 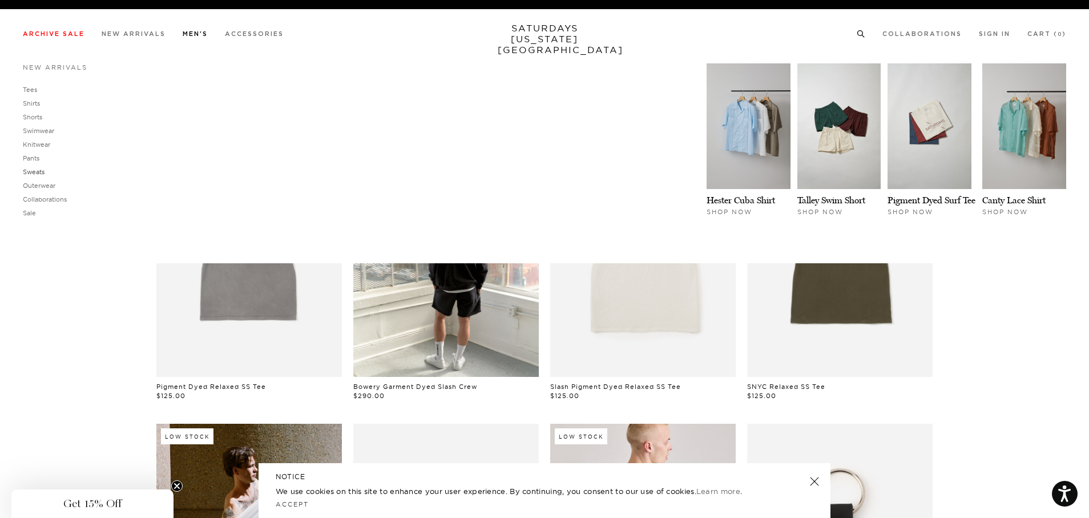 I want to click on a: Slash Pigment Dyed Relaxed SS Tee, so click(x=615, y=387).